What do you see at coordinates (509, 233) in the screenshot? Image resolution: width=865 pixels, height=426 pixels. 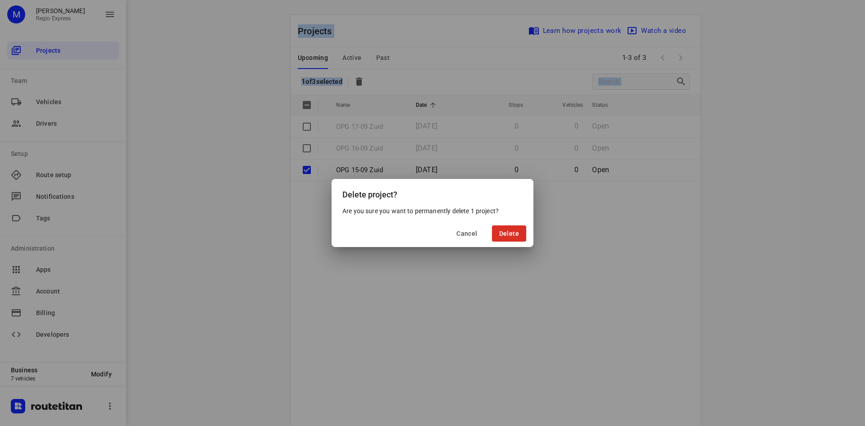 I see `span: Delete` at bounding box center [509, 233].